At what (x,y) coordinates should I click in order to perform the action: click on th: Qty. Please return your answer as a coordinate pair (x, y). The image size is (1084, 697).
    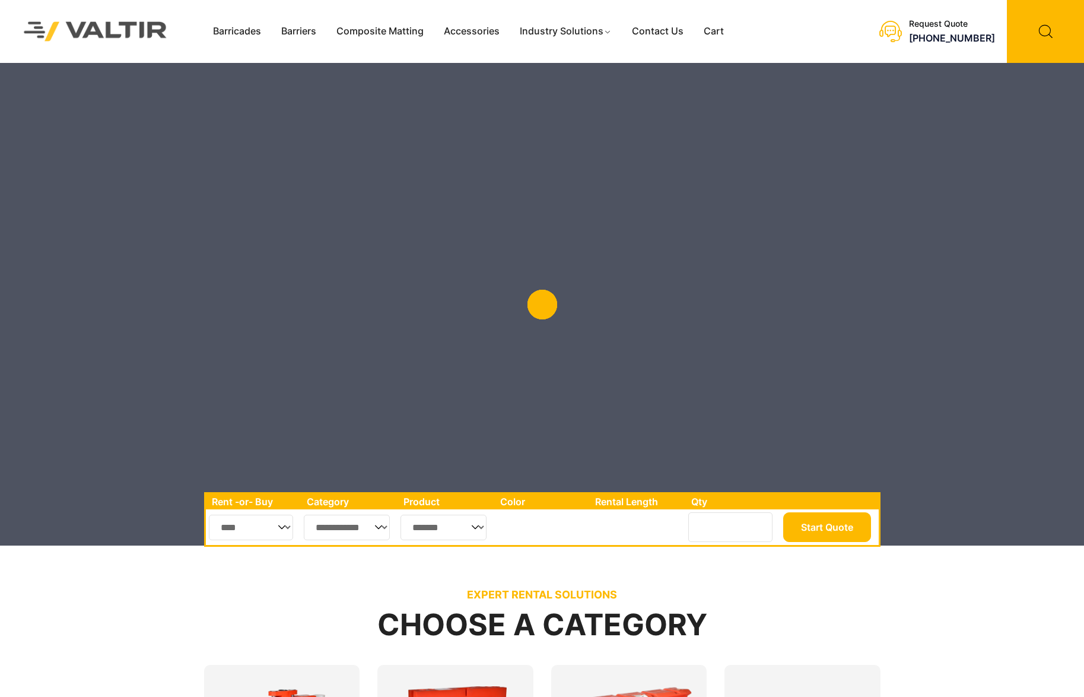
    Looking at the image, I should click on (732, 502).